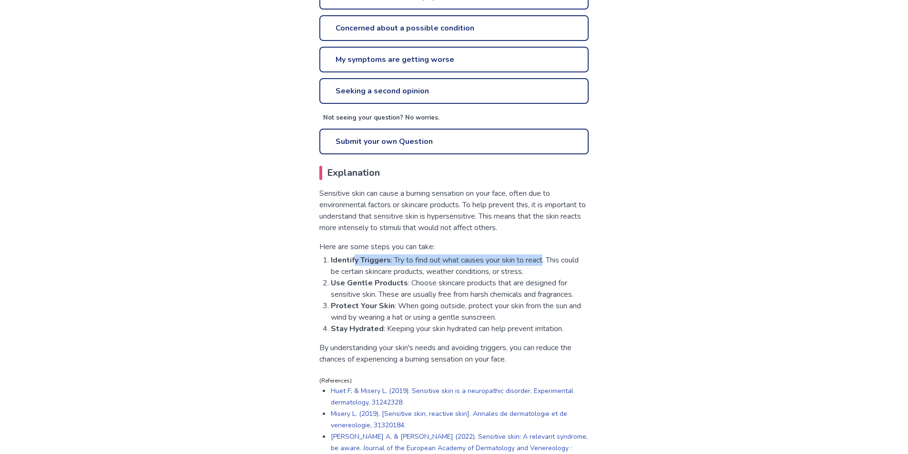 The height and width of the screenshot is (454, 908). I want to click on strong: Use Gentle Products, so click(369, 283).